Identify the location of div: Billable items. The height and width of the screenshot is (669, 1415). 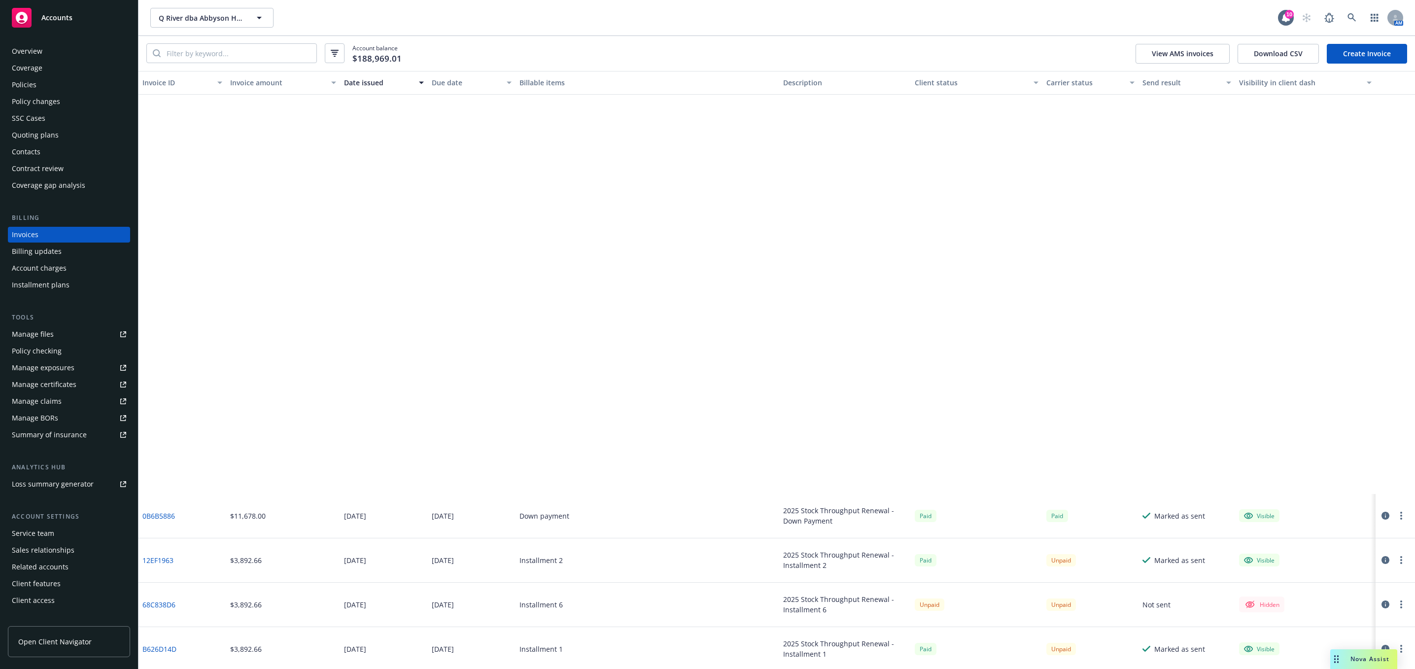
(647, 82).